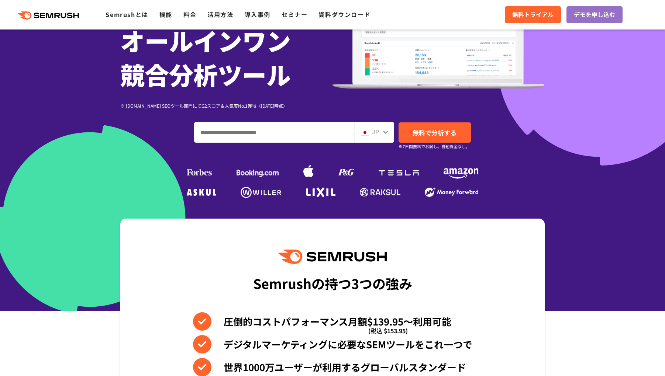 The width and height of the screenshot is (665, 376). Describe the element at coordinates (388, 331) in the screenshot. I see `span: (税込 $153.95)` at that location.